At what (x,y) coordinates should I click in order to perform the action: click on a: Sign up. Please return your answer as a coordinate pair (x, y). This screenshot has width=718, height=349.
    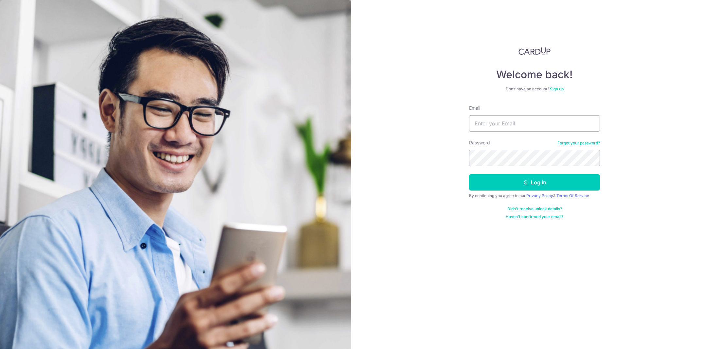
    Looking at the image, I should click on (557, 89).